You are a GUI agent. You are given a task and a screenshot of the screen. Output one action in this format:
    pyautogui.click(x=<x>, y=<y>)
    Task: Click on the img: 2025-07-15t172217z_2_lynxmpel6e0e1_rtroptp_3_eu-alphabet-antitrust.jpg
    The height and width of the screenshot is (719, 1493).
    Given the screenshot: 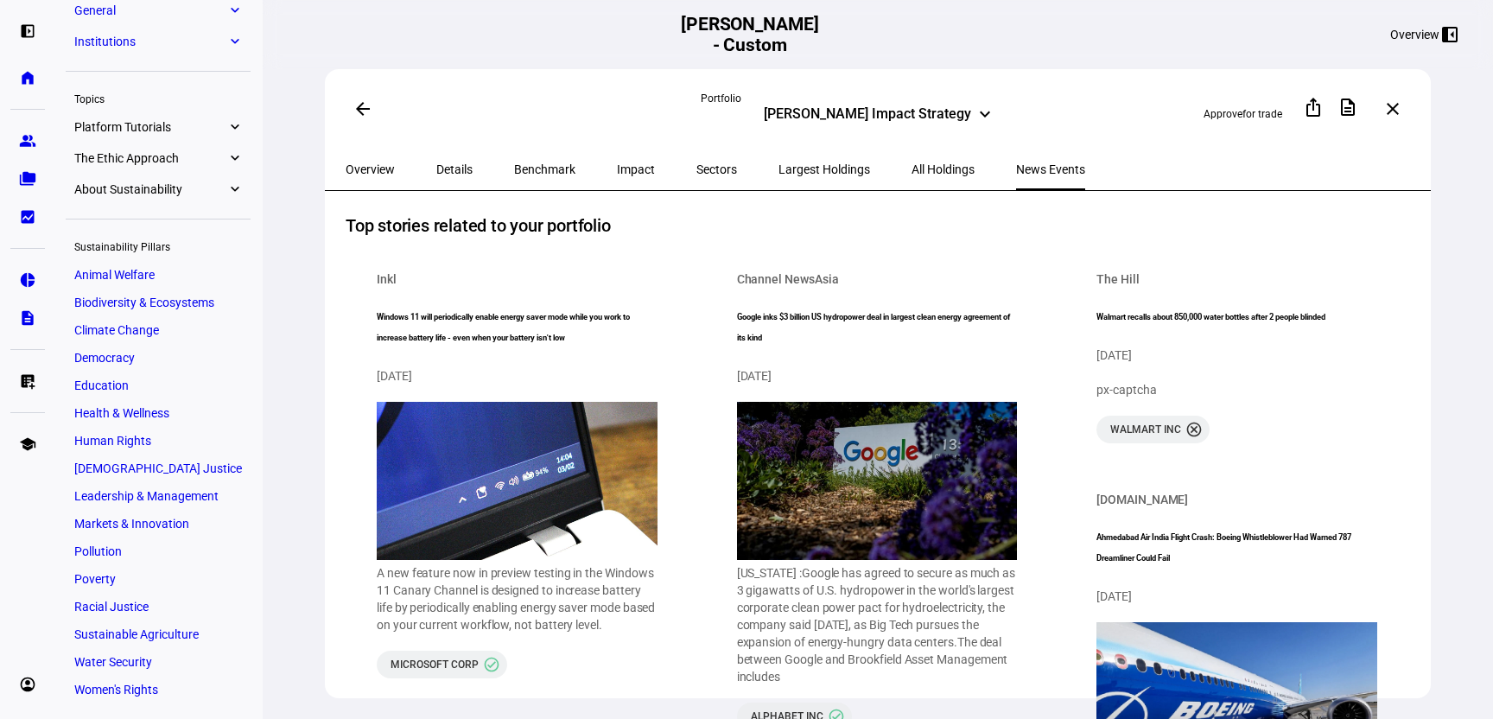 What is the action you would take?
    pyautogui.click(x=877, y=480)
    